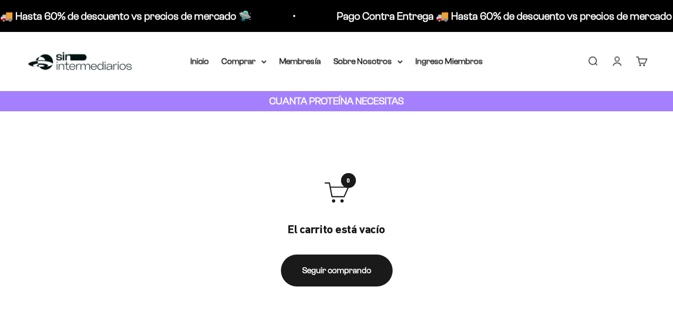 Image resolution: width=673 pixels, height=336 pixels. What do you see at coordinates (200, 61) in the screenshot?
I see `a: Inicio` at bounding box center [200, 61].